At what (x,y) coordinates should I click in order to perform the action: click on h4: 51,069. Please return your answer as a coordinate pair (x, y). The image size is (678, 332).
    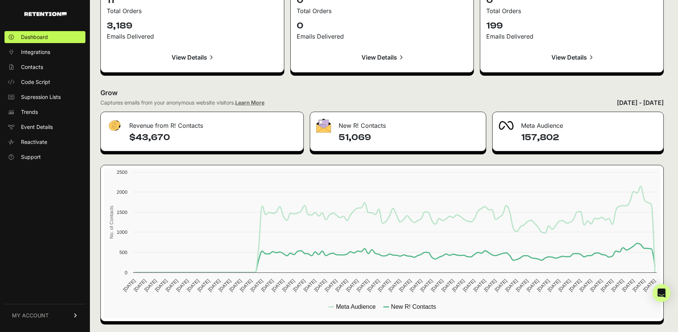
    Looking at the image, I should click on (409, 137).